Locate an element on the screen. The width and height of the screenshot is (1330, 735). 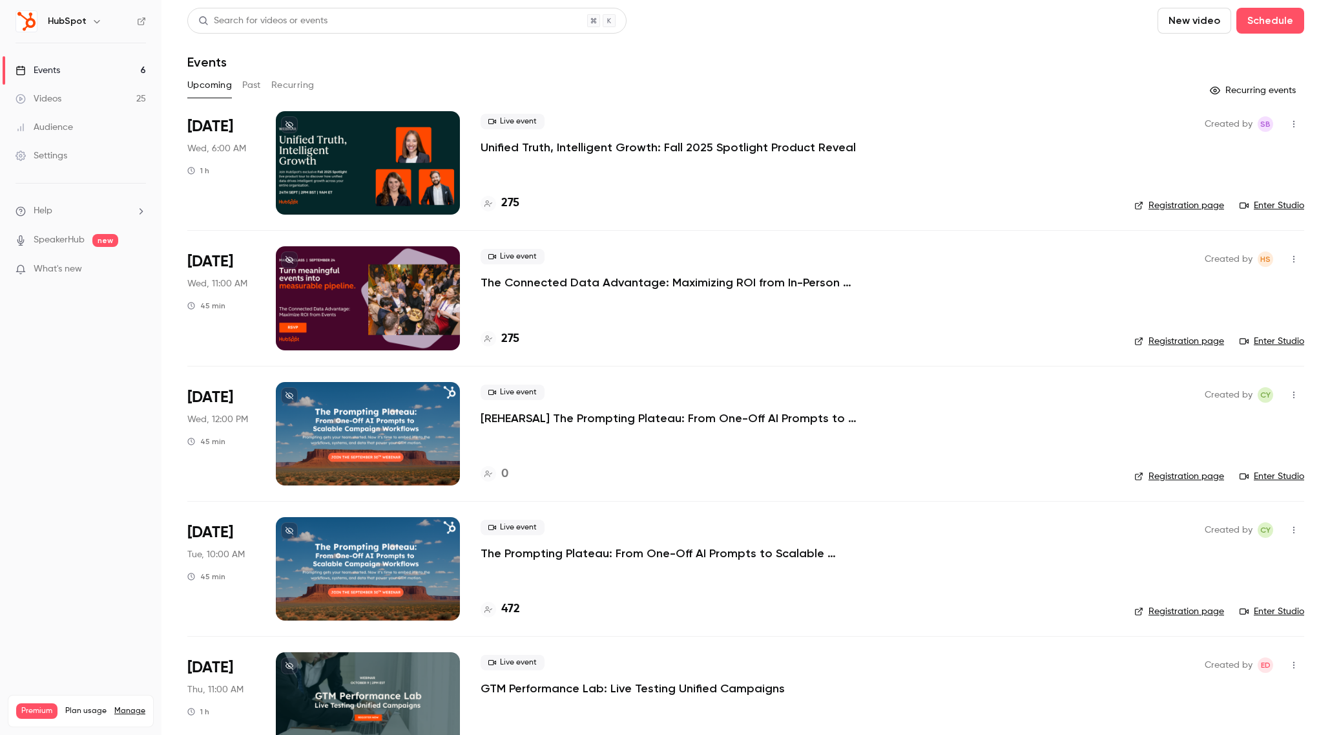
a: 0 is located at coordinates (494, 474).